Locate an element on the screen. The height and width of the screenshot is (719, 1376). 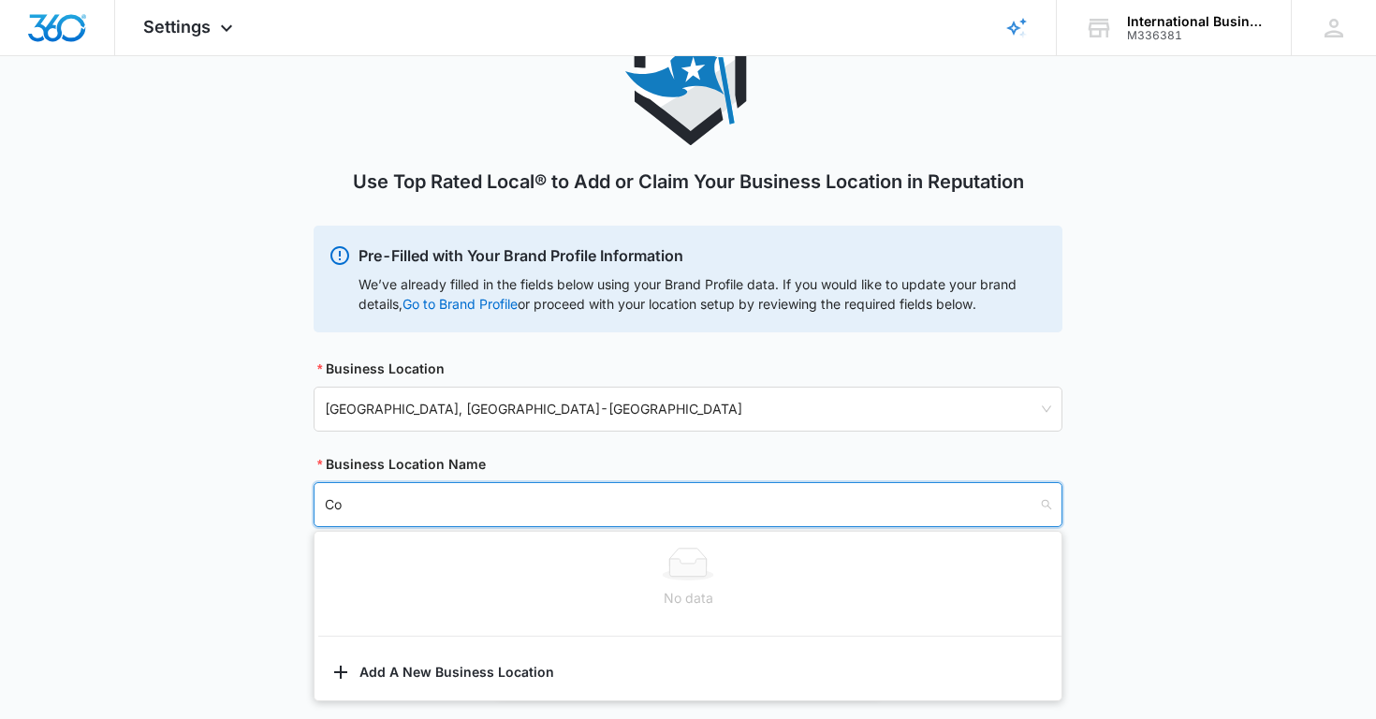
h1: Use Top Rated Local® to Add or Claim Your Business Location in Reputation is located at coordinates (688, 182).